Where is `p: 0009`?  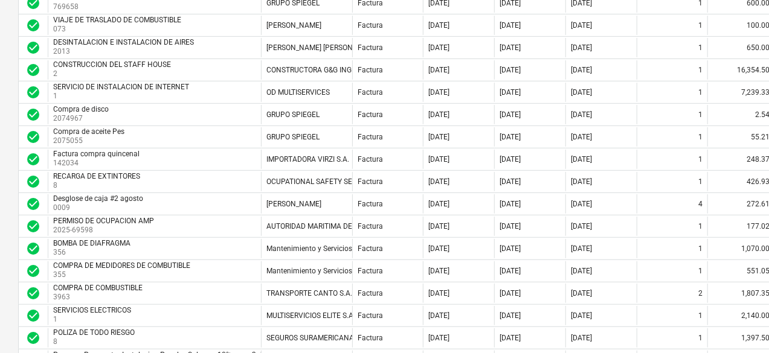
p: 0009 is located at coordinates (99, 208).